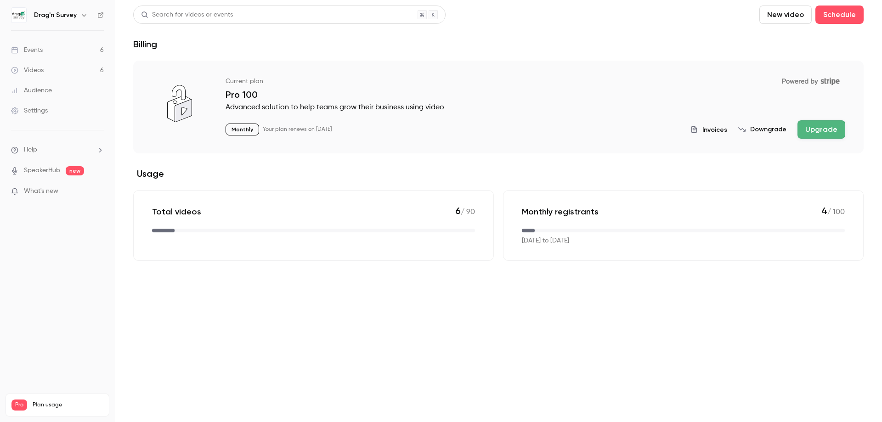  Describe the element at coordinates (839, 15) in the screenshot. I see `button: Schedule` at that location.